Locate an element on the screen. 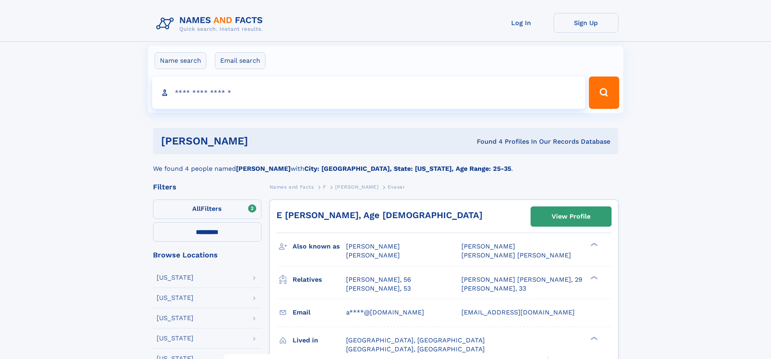 This screenshot has height=359, width=771. h3: Email is located at coordinates (319, 312).